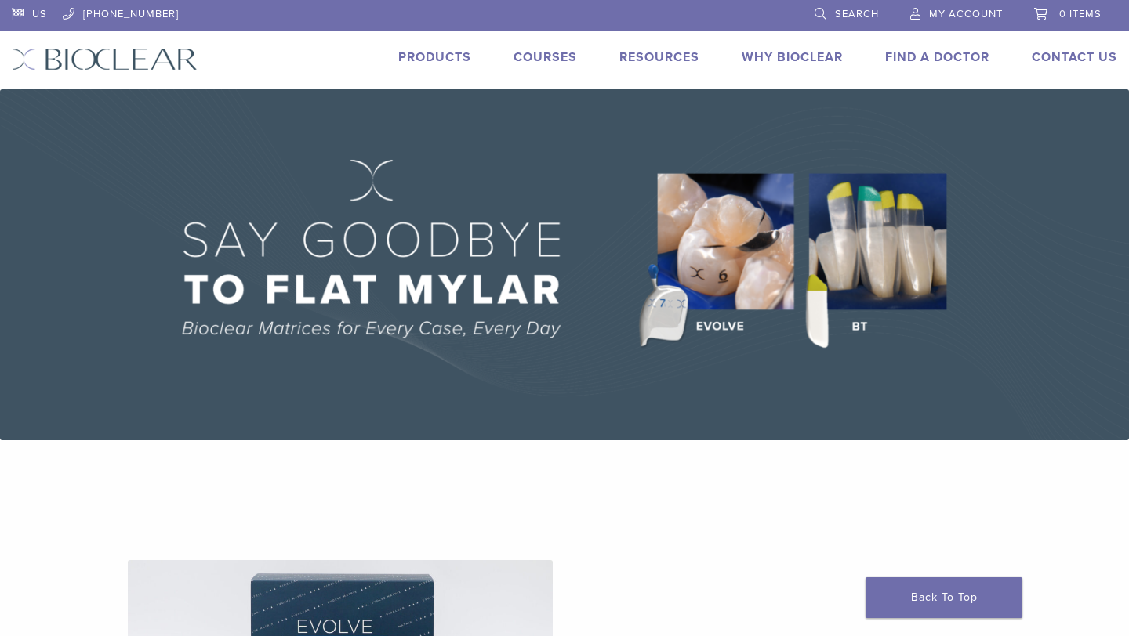  Describe the element at coordinates (659, 57) in the screenshot. I see `a: Resources` at that location.